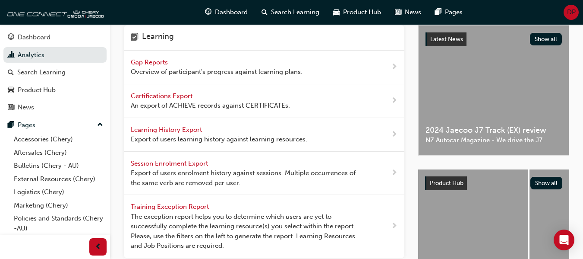  I want to click on a: Product HubShow all, so click(494, 183).